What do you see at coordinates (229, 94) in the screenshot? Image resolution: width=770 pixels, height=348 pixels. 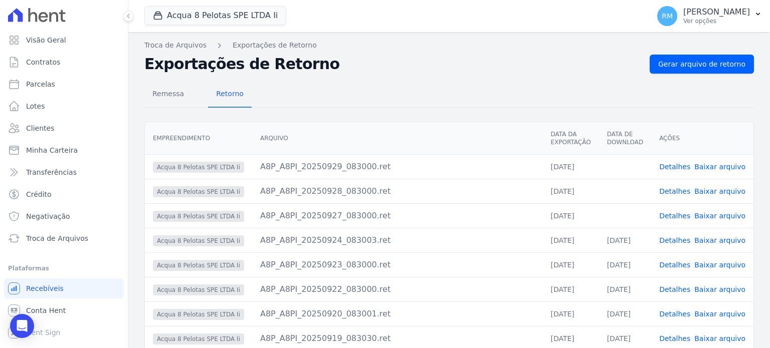 I see `span: Retorno` at bounding box center [229, 94].